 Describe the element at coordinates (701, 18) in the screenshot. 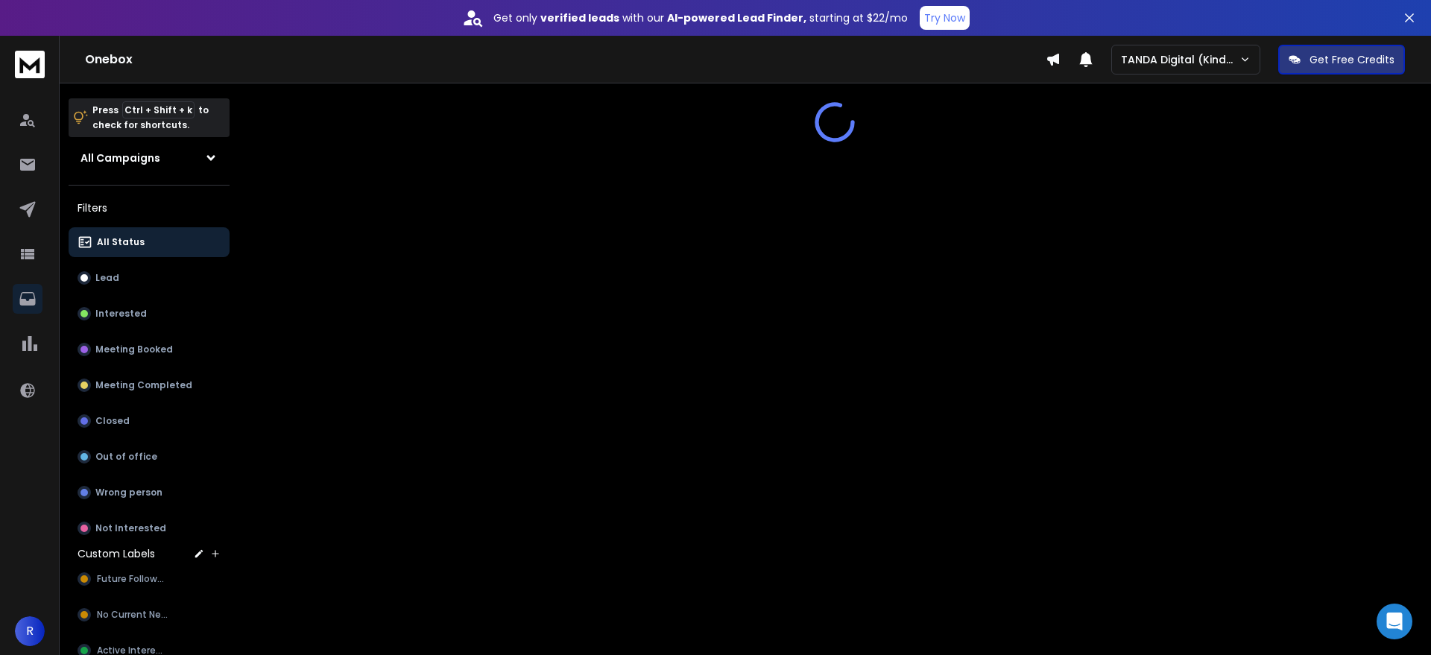

I see `p: Get only with our starting at $22/mo` at that location.